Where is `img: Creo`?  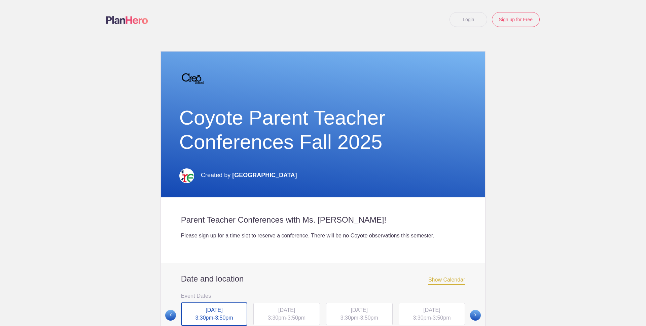
img: Creo is located at coordinates (187, 176).